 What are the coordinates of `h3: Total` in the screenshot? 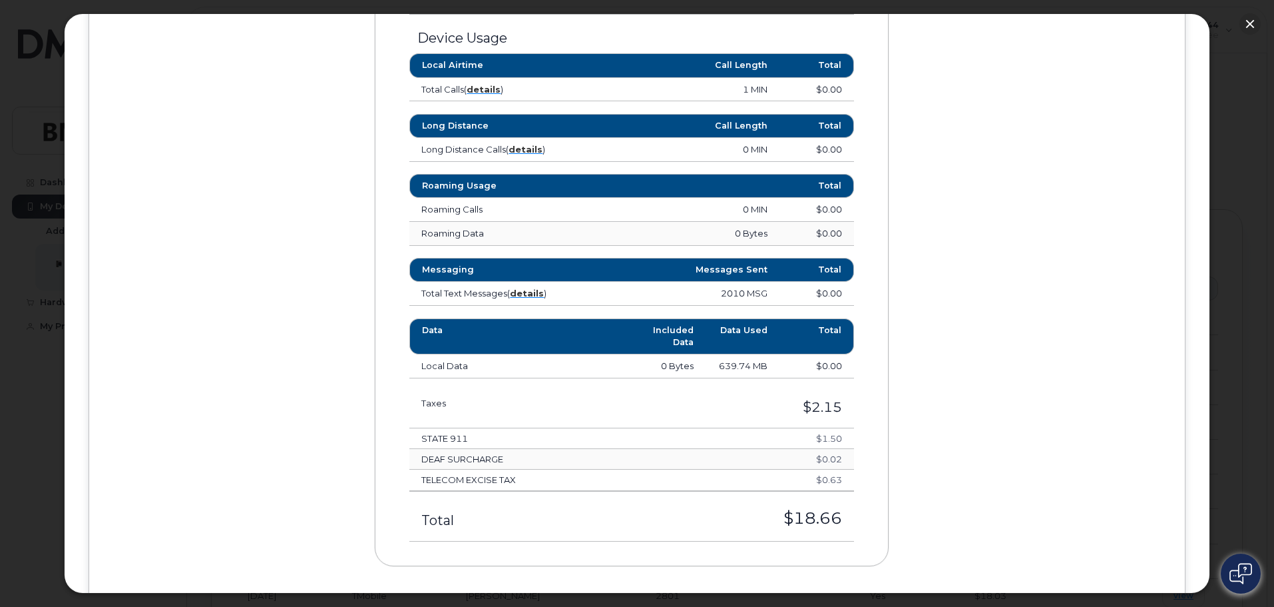 It's located at (499, 520).